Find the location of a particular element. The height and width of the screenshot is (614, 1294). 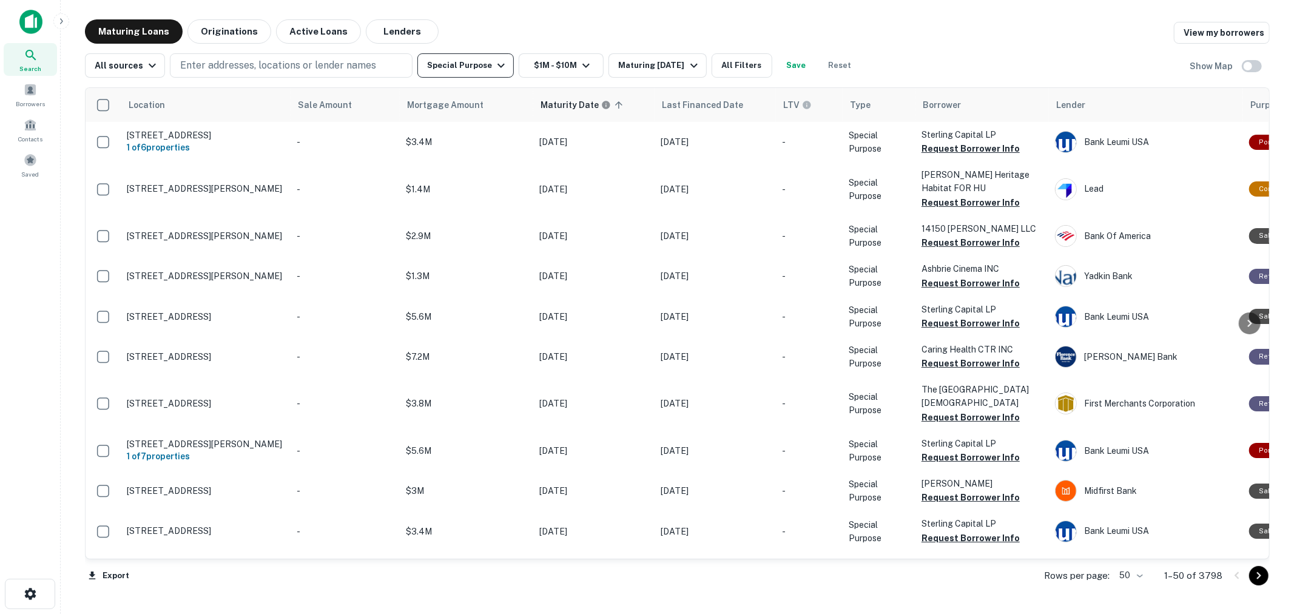

a: Borrowers is located at coordinates (30, 95).